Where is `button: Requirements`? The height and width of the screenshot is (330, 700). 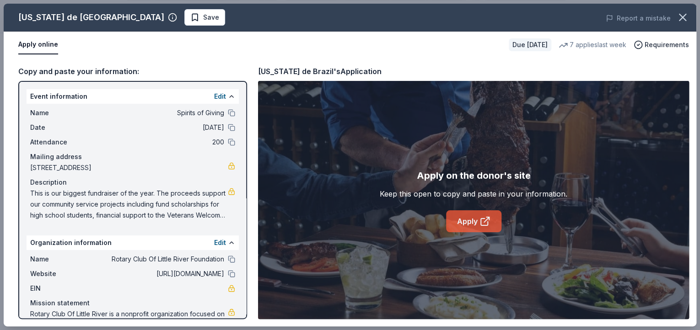
button: Requirements is located at coordinates (661, 45).